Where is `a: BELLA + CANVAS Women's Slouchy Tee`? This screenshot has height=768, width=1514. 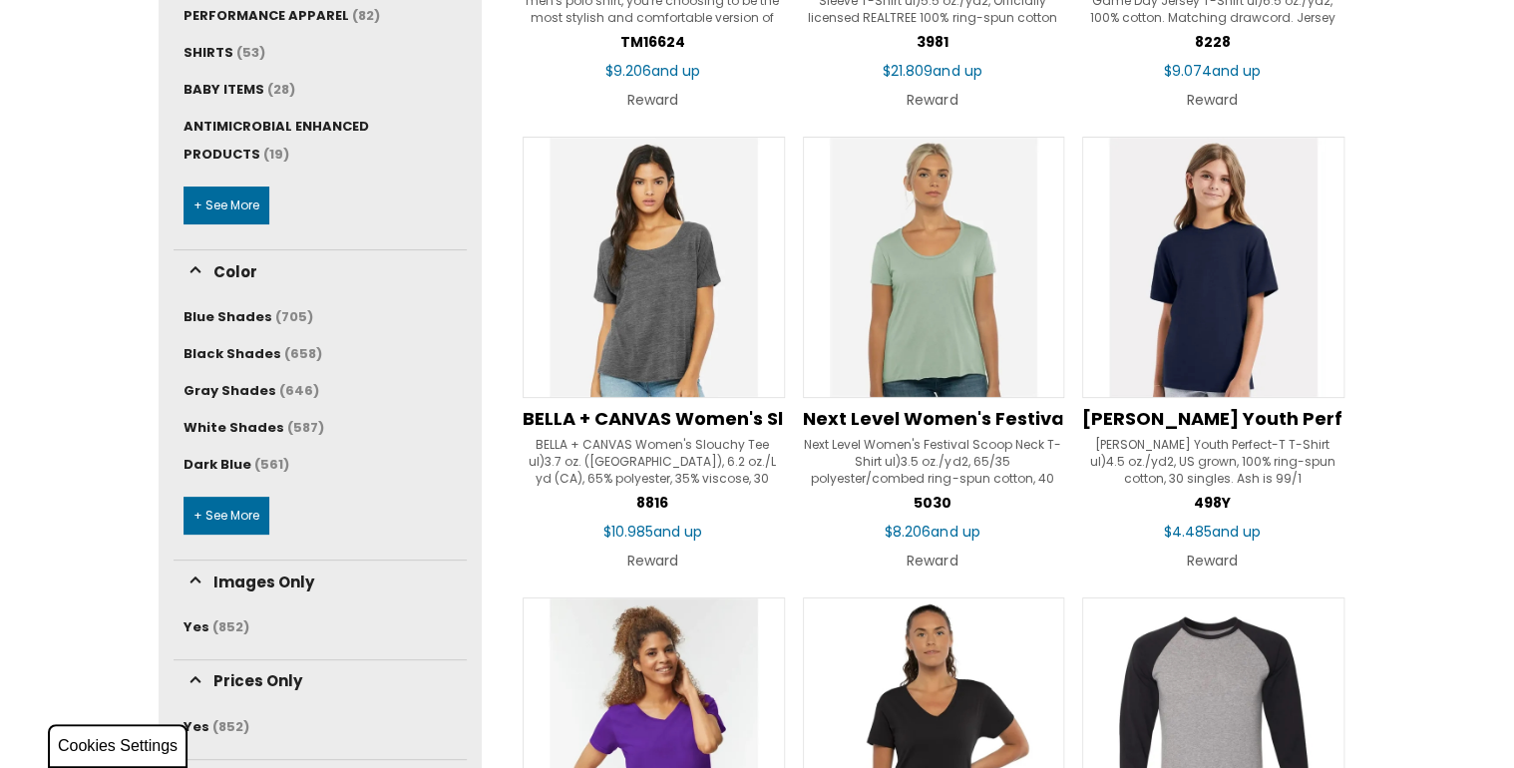
a: BELLA + CANVAS Women's Slouchy Tee is located at coordinates (652, 419).